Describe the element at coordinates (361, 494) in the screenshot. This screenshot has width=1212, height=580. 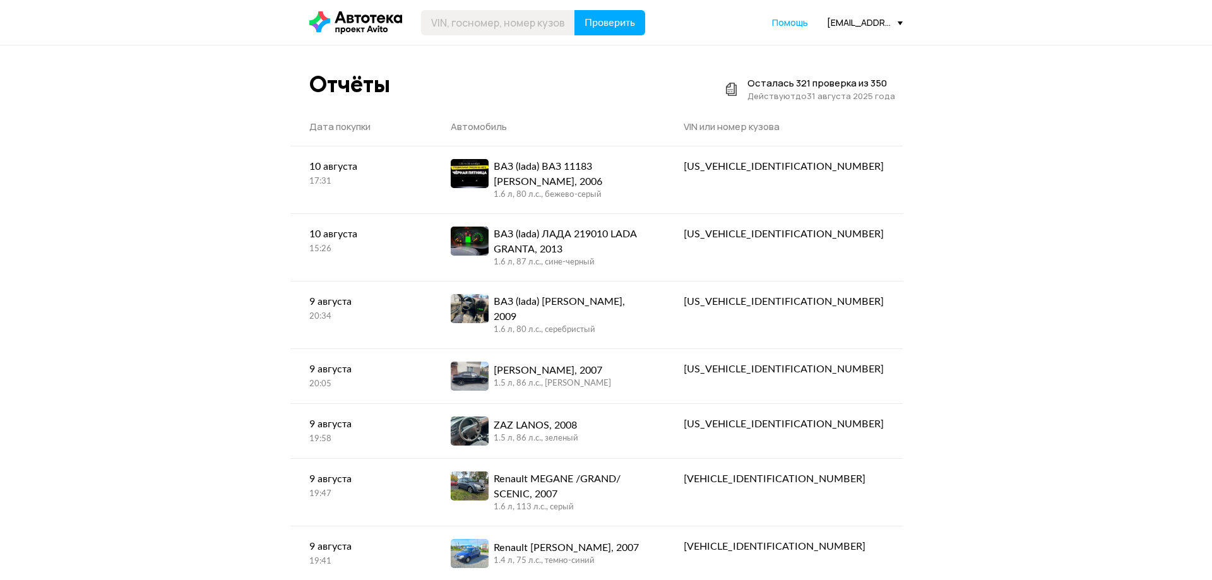
I see `div: 19:47` at that location.